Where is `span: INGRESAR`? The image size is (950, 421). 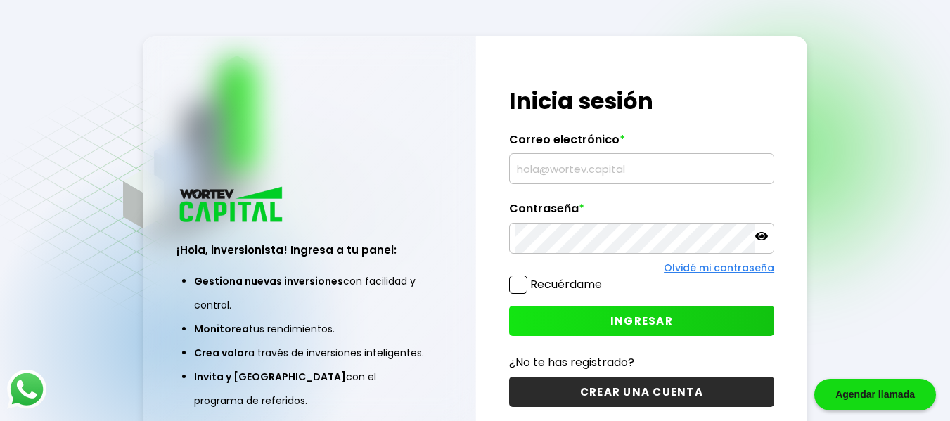
span: INGRESAR is located at coordinates (641, 321).